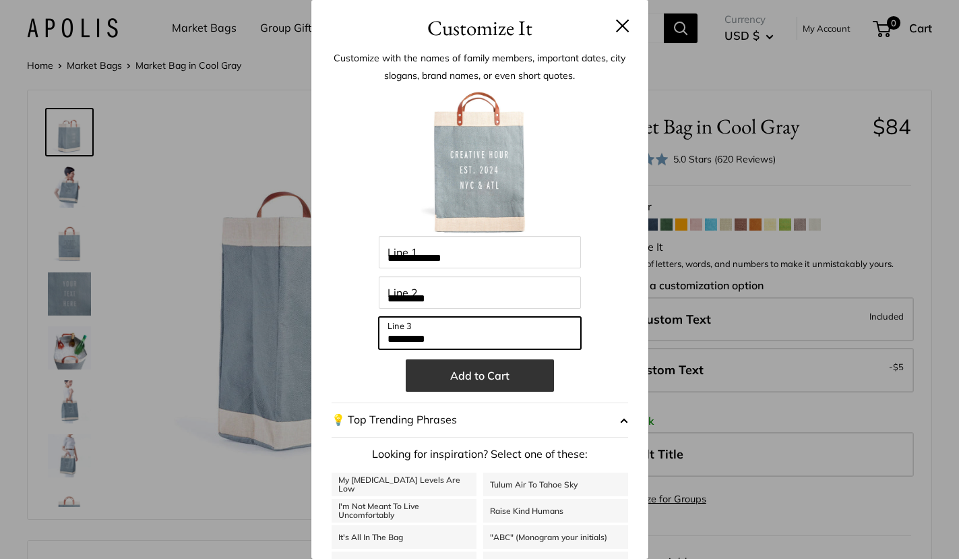 The height and width of the screenshot is (559, 959). Describe the element at coordinates (404, 510) in the screenshot. I see `a: I'm Not Meant To Live Uncomfortably` at that location.